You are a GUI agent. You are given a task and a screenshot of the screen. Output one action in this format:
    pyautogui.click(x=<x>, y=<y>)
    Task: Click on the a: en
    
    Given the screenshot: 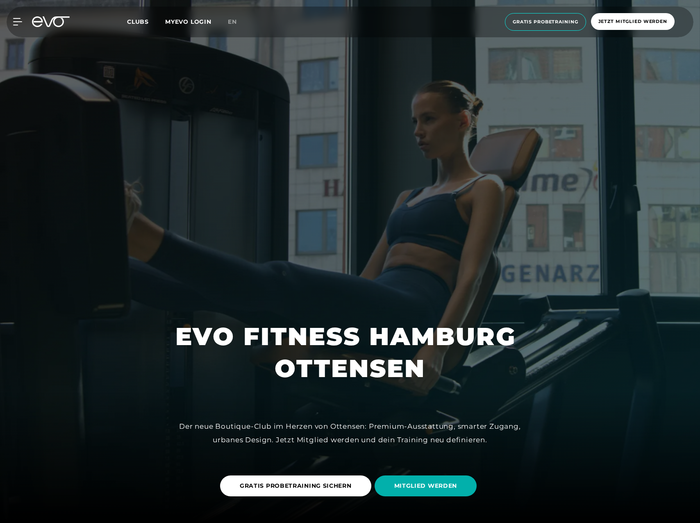 What is the action you would take?
    pyautogui.click(x=237, y=22)
    